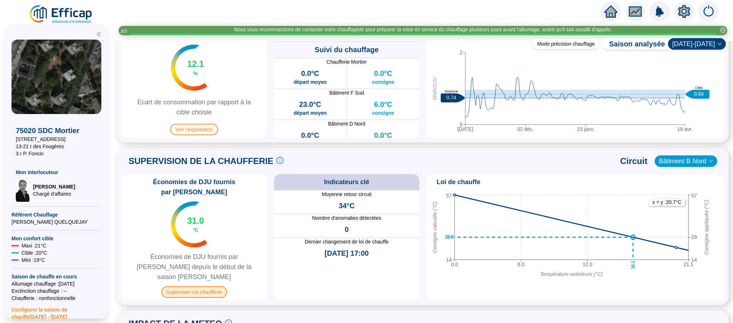  I want to click on span: Bâtiment B Nord, so click(686, 161).